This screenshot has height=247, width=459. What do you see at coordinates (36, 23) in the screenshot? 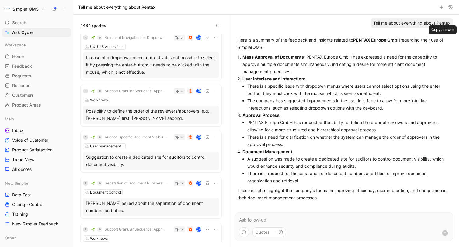
I see `div: Search` at bounding box center [36, 23].